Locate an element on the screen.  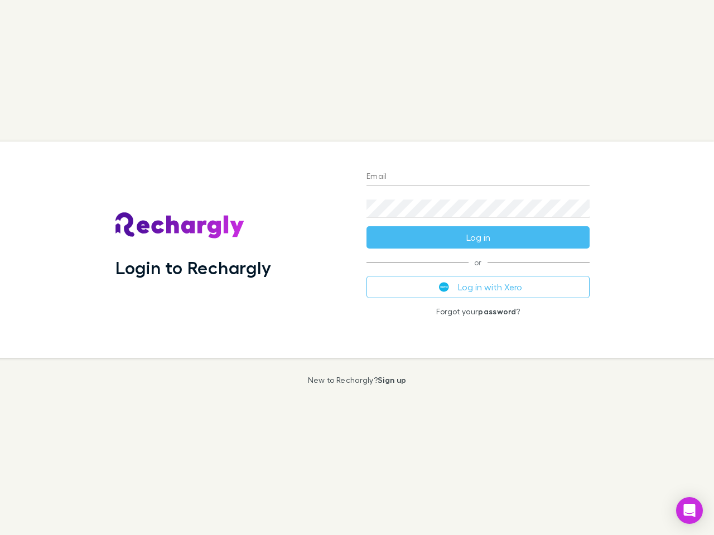
h1: Login to Rechargly is located at coordinates (193, 268).